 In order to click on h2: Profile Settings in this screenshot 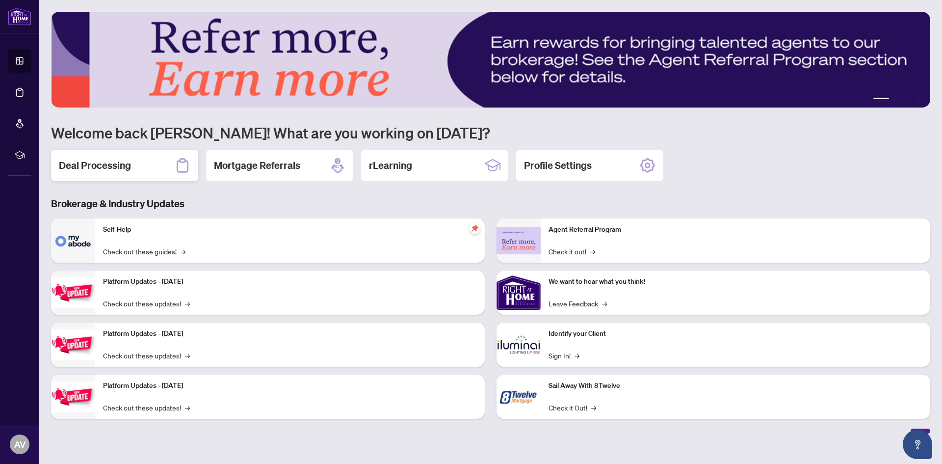, I will do `click(558, 165)`.